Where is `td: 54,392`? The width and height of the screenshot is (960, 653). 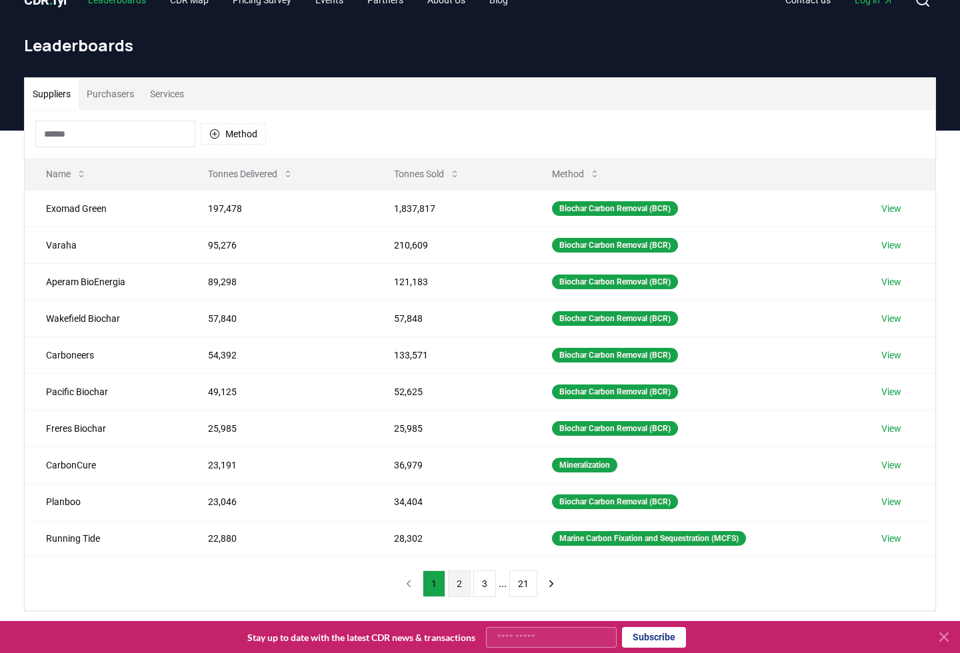
td: 54,392 is located at coordinates (279, 355).